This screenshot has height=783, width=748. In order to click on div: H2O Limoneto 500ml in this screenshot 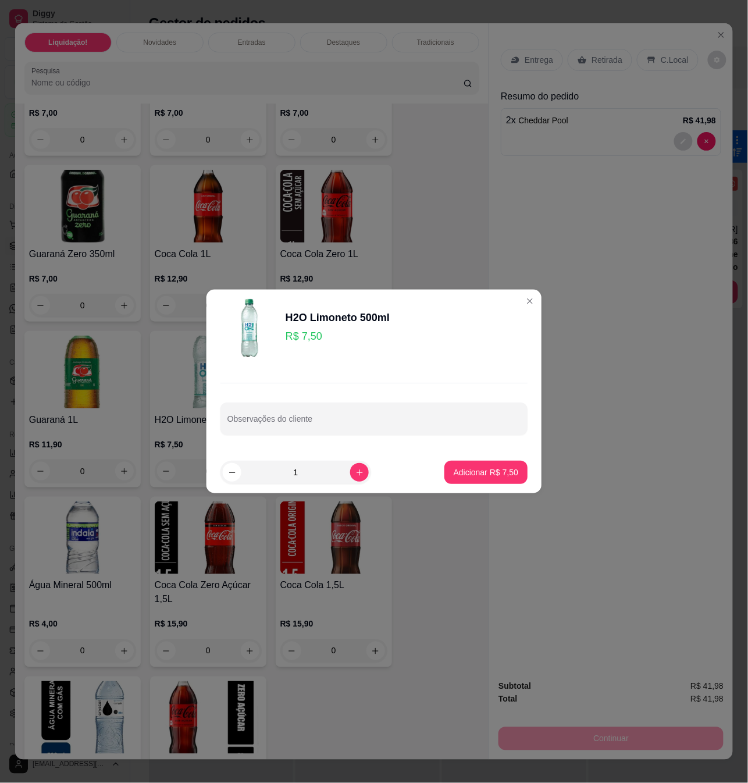, I will do `click(337, 317)`.